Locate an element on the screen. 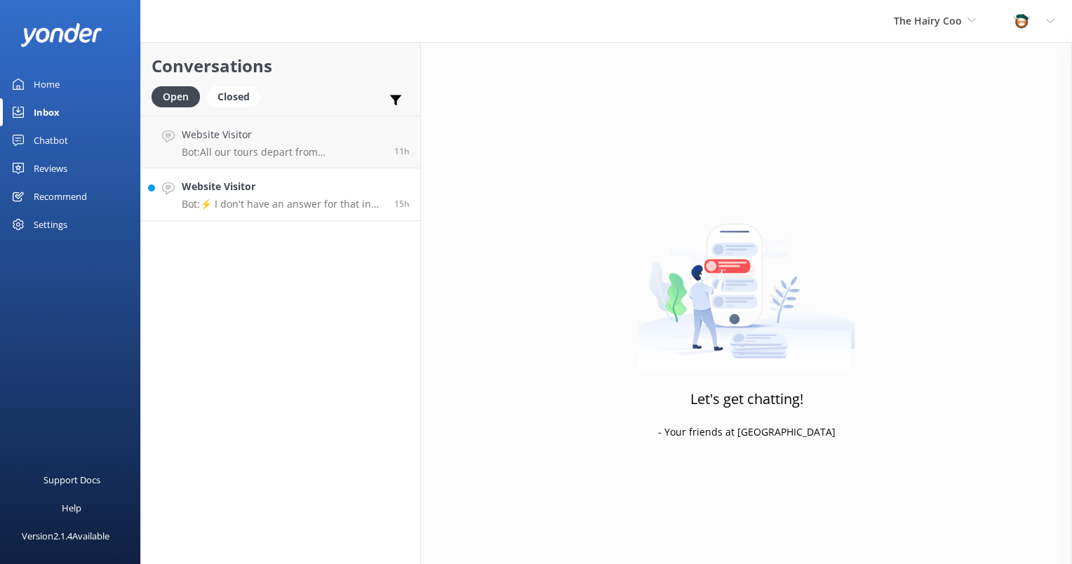 The width and height of the screenshot is (1072, 564). a: Open is located at coordinates (179, 96).